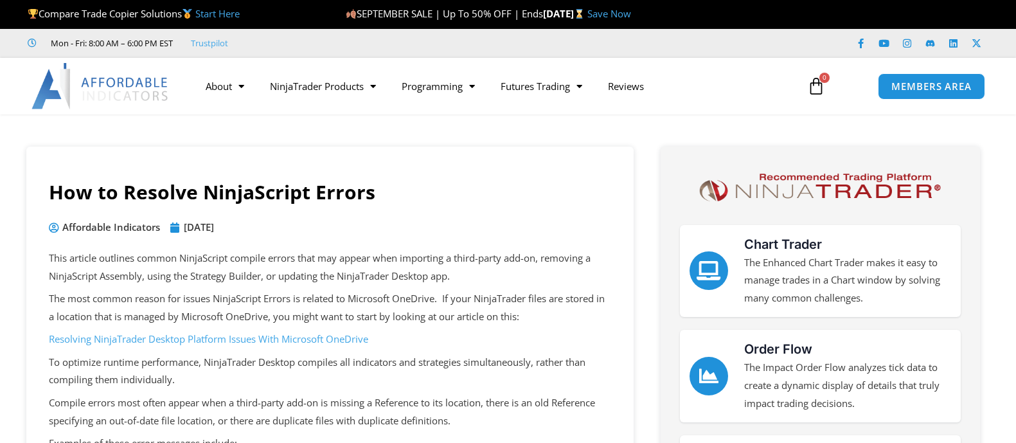  I want to click on a: Reviews, so click(626, 86).